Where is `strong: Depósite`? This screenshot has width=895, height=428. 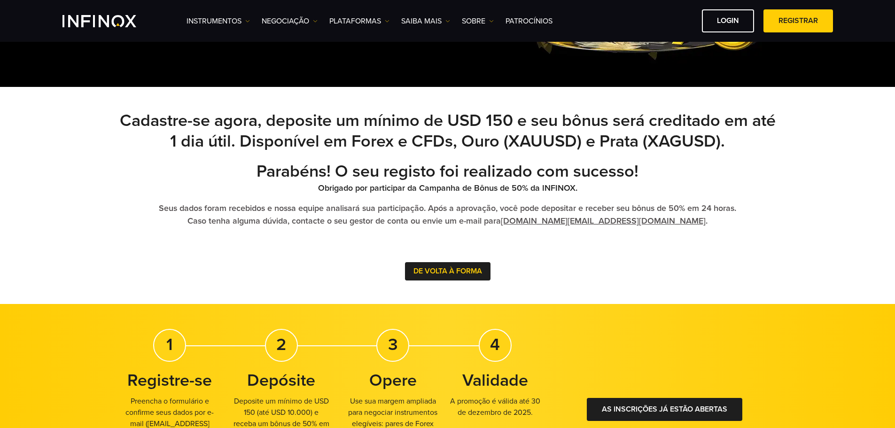 strong: Depósite is located at coordinates (281, 380).